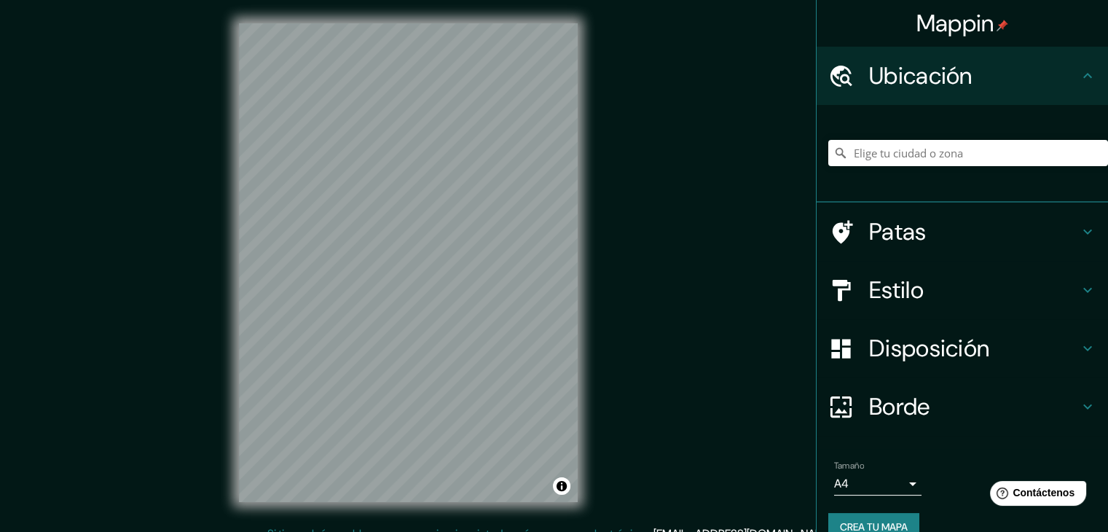 Image resolution: width=1108 pixels, height=532 pixels. I want to click on font: Contáctenos, so click(65, 17).